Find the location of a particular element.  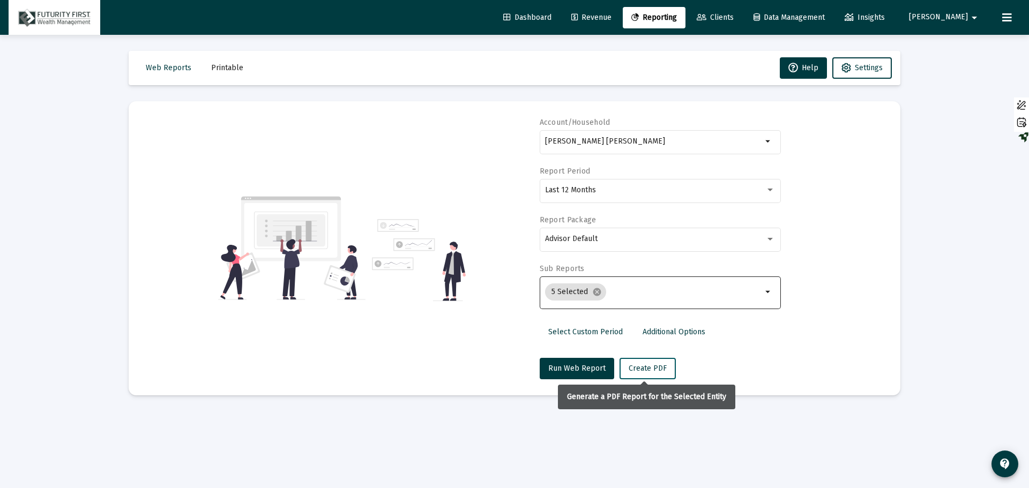

img: Dashboard is located at coordinates (54, 18).